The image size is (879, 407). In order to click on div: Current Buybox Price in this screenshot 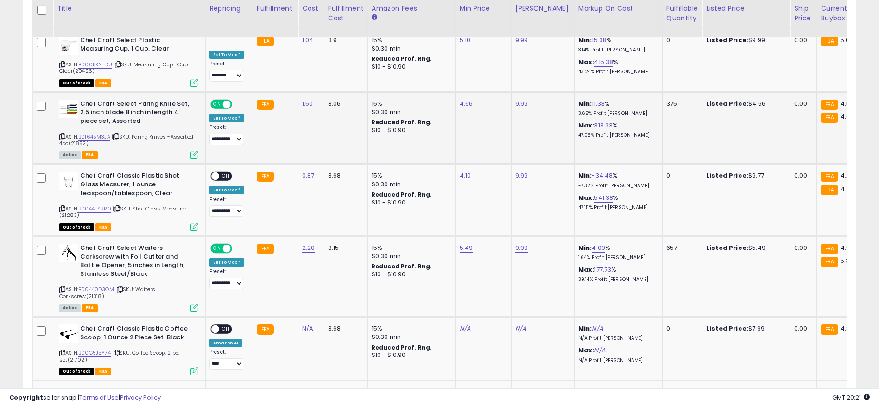, I will do `click(845, 13)`.